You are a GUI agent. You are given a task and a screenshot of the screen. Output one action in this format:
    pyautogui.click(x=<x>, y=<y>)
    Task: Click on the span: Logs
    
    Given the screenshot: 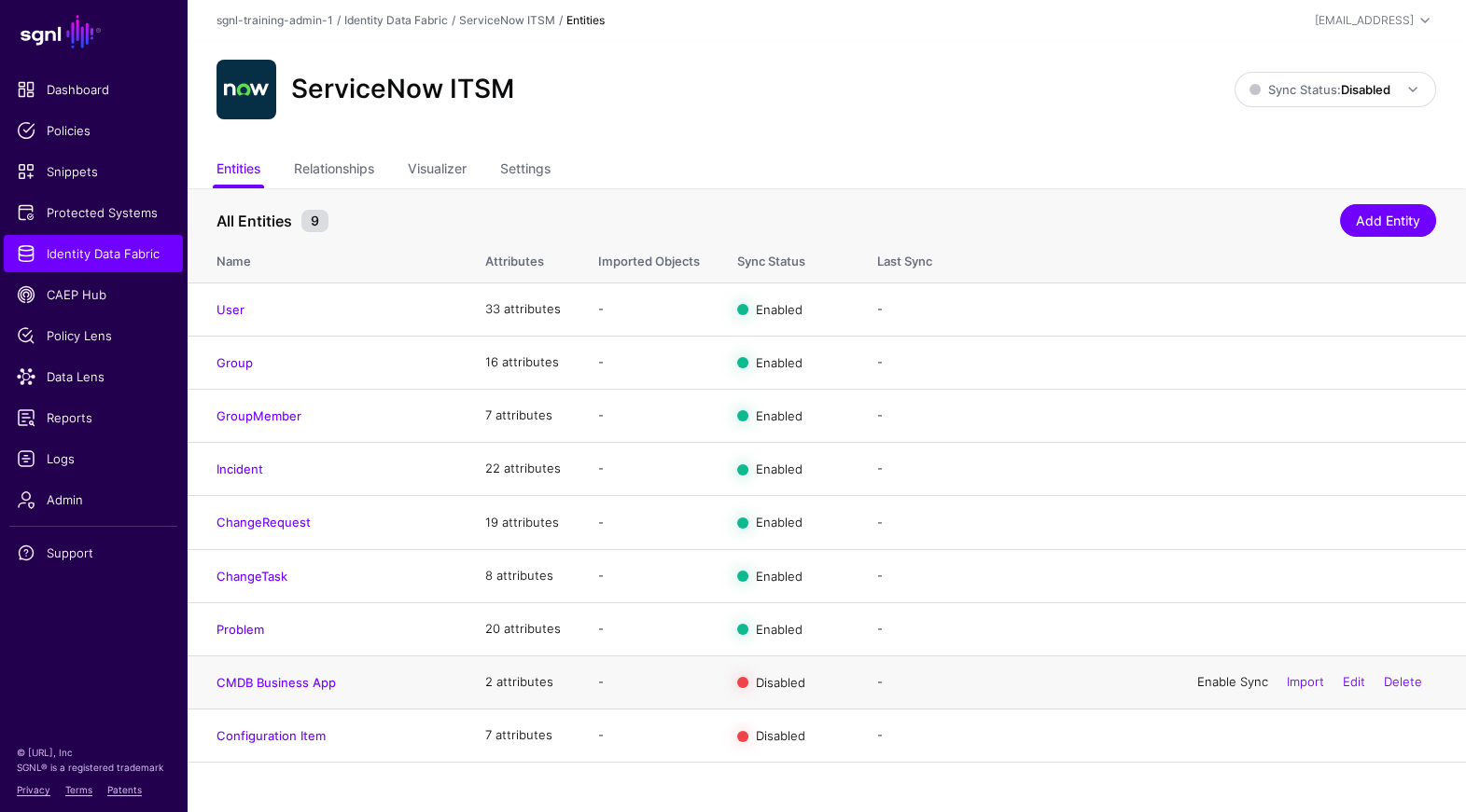 What is the action you would take?
    pyautogui.click(x=93, y=459)
    